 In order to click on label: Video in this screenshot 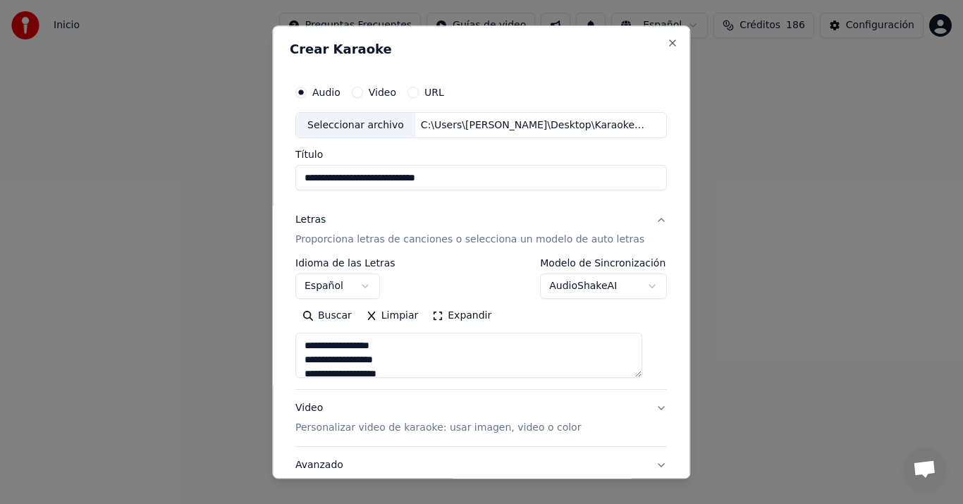, I will do `click(382, 92)`.